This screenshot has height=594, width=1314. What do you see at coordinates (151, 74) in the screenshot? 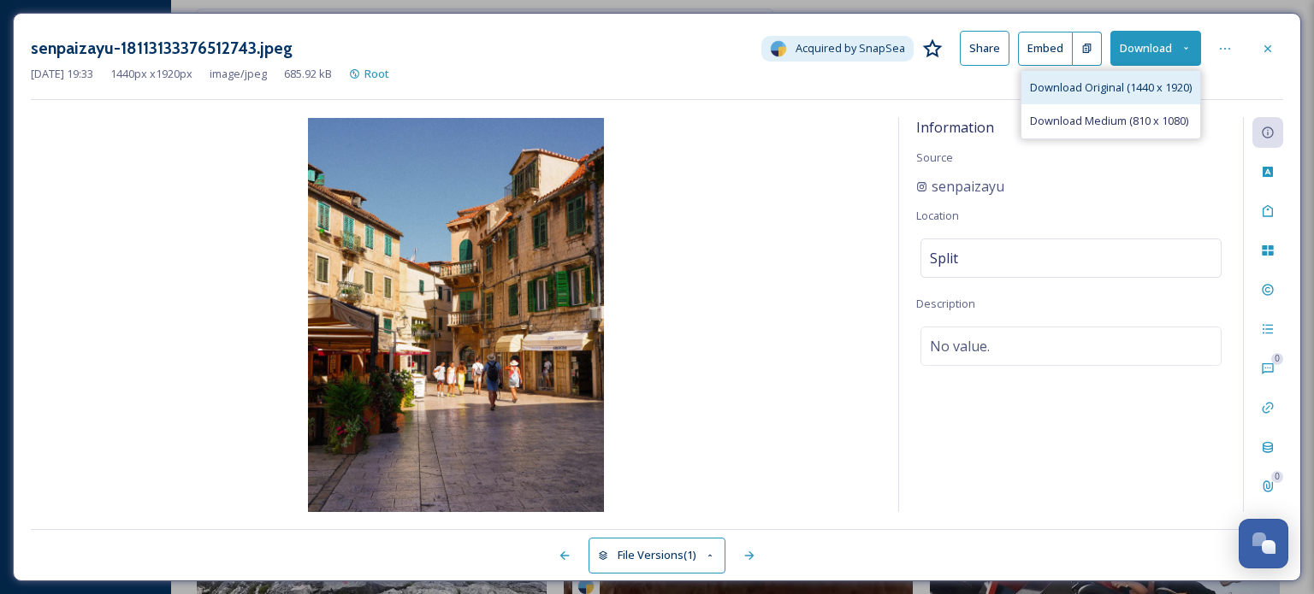
I see `span: 1440 px x 1920 px` at bounding box center [151, 74].